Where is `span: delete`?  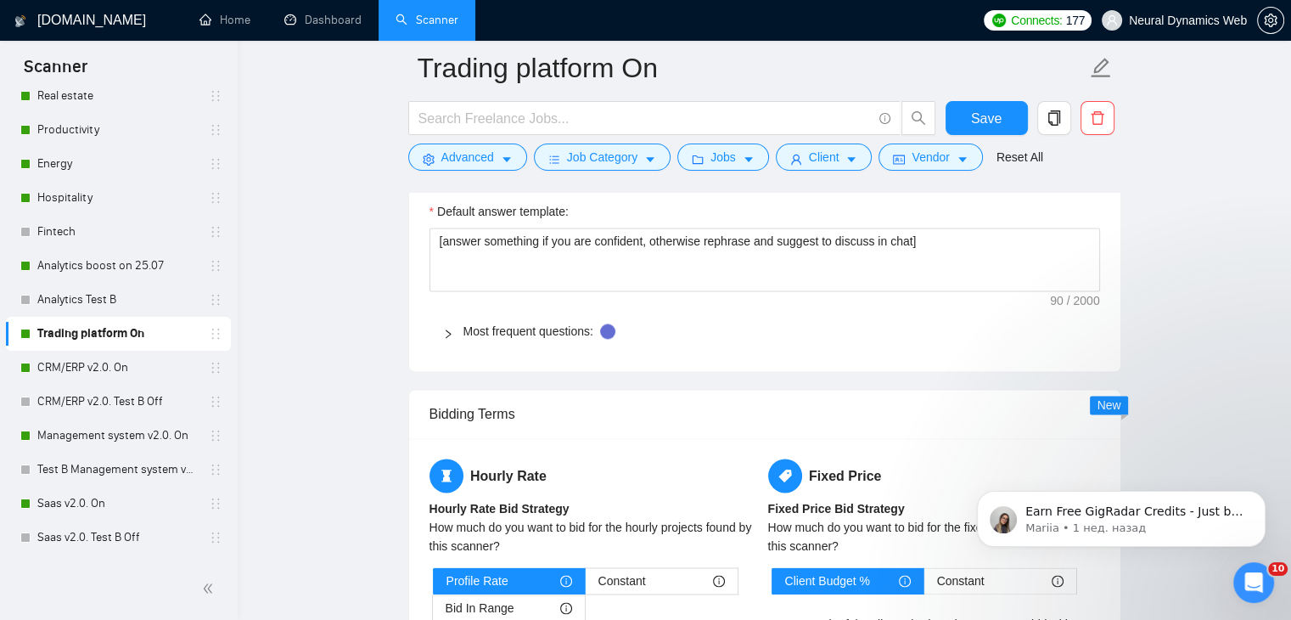 span: delete is located at coordinates (1097, 118).